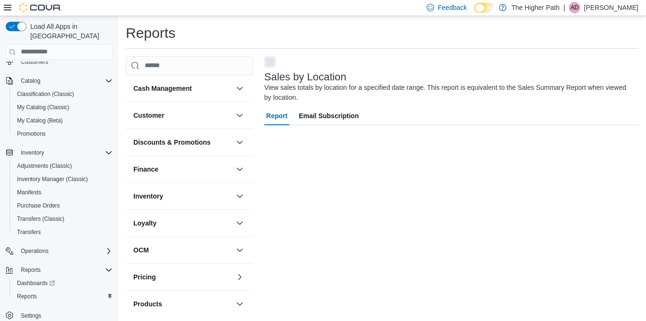 The width and height of the screenshot is (646, 321). I want to click on h1: Reports, so click(150, 33).